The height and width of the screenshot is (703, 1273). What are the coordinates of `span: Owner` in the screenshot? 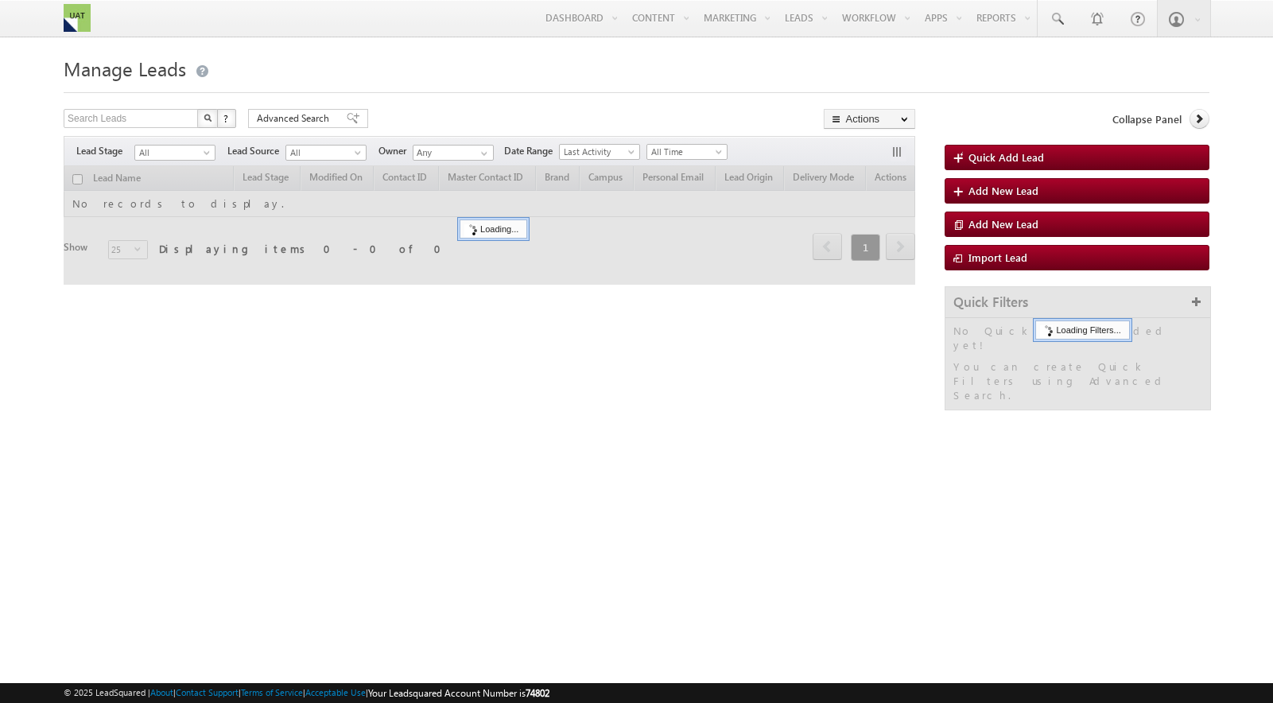 It's located at (395, 151).